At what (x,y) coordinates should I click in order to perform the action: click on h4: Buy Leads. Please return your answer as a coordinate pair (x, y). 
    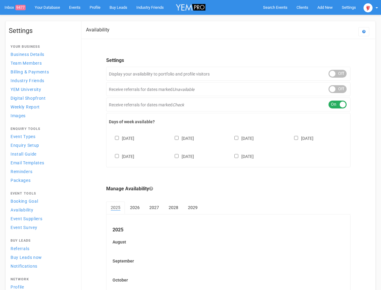
    Looking at the image, I should click on (42, 241).